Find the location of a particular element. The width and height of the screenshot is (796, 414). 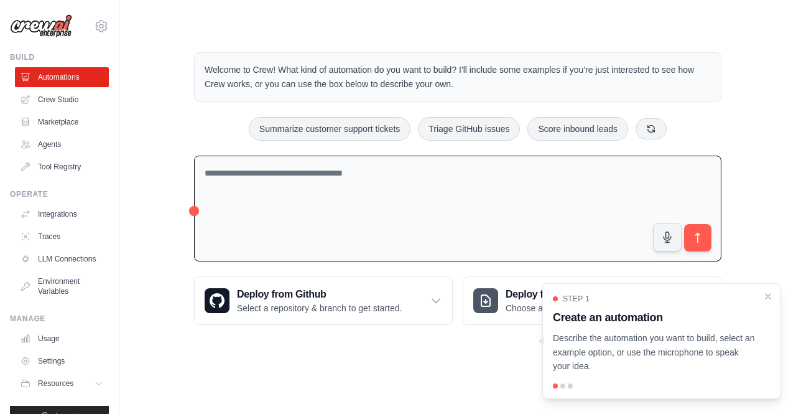

a: Automations is located at coordinates (62, 77).